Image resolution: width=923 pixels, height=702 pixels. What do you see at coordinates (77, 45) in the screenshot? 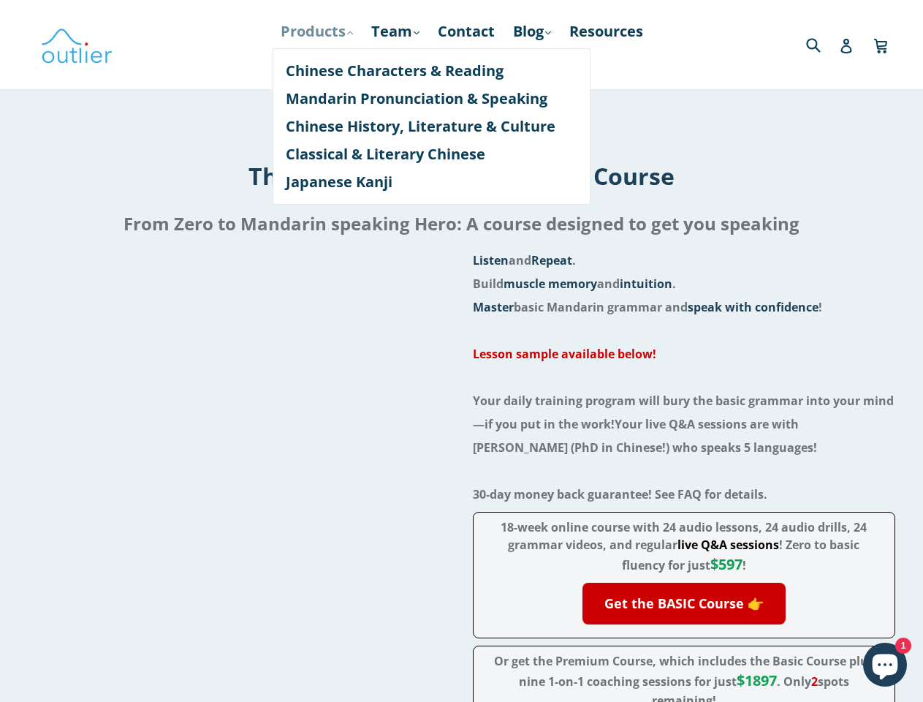
I see `img: Outlier Linguistics` at bounding box center [77, 45].